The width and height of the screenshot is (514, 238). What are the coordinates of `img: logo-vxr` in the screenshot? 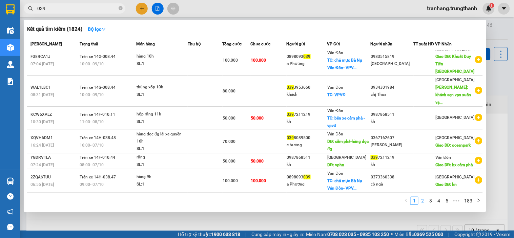 It's located at (10, 9).